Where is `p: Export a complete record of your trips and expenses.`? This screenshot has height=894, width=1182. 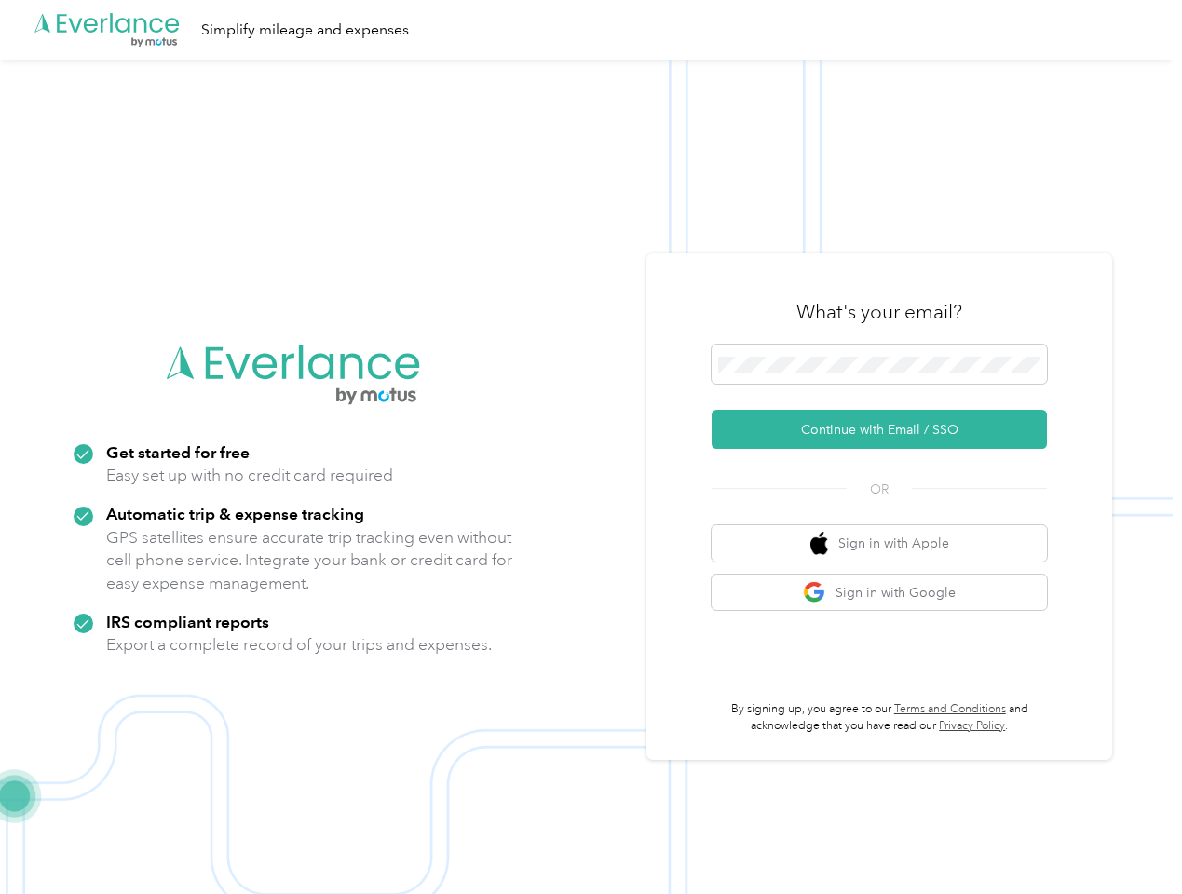
p: Export a complete record of your trips and expenses. is located at coordinates (299, 645).